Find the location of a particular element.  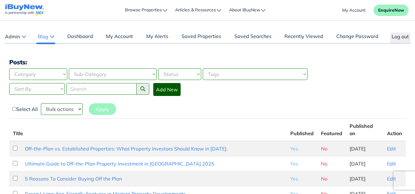

a: navigations is located at coordinates (24, 10).